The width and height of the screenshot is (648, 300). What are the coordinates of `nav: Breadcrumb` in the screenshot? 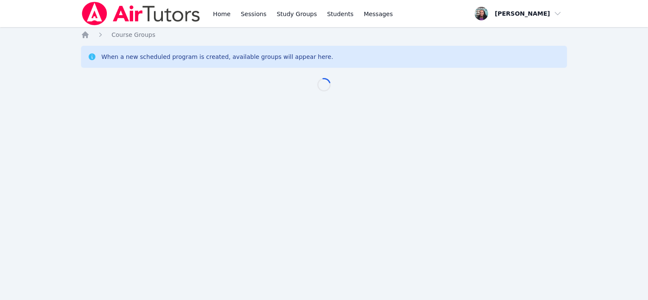 It's located at (324, 35).